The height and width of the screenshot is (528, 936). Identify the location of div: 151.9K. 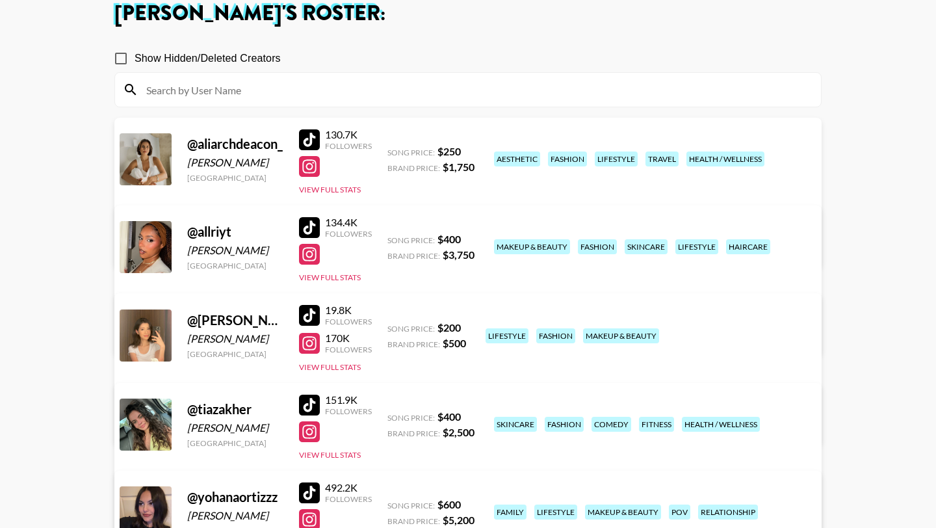
(348, 400).